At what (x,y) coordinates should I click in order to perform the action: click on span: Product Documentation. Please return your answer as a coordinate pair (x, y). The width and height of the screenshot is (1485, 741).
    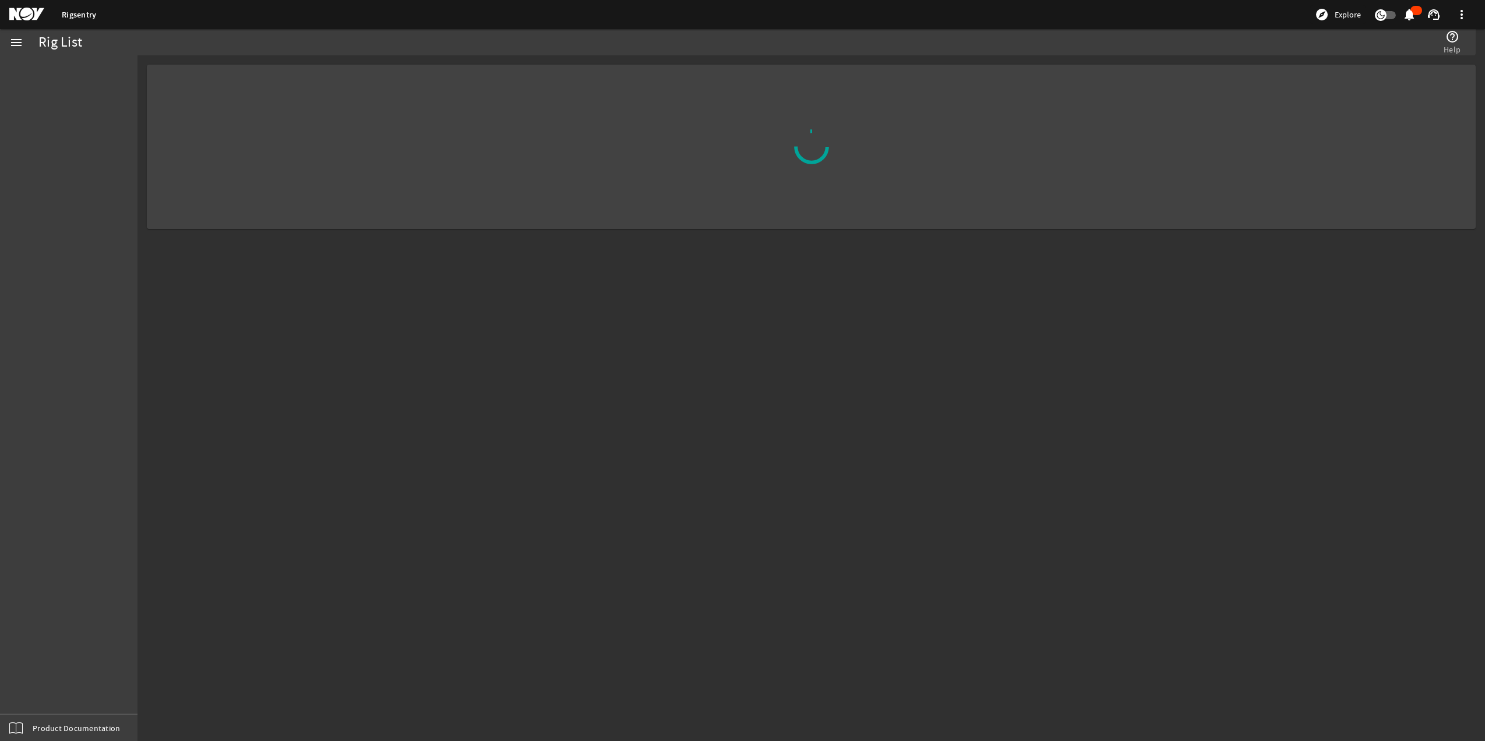
    Looking at the image, I should click on (76, 728).